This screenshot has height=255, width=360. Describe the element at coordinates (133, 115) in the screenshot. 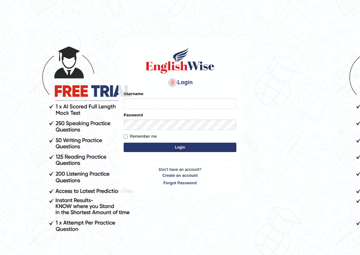

I see `label: Password` at that location.